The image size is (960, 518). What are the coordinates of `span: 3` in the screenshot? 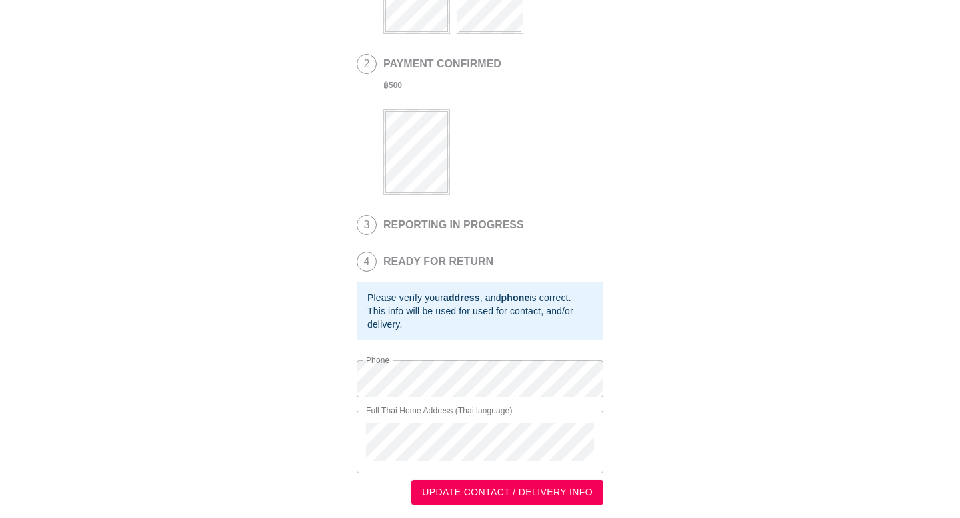 It's located at (366, 225).